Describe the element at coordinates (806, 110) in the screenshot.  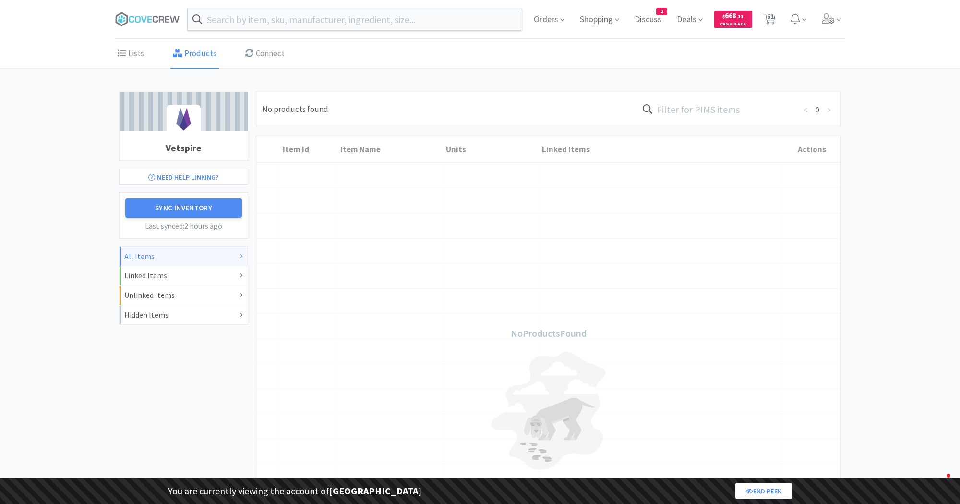
I see `i: icon: left` at that location.